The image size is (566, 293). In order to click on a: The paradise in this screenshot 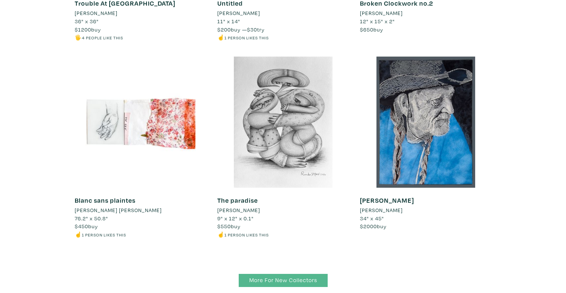, I will do `click(238, 200)`.